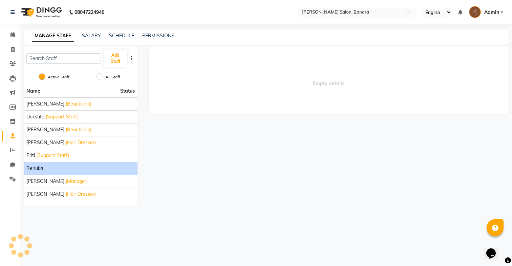  What do you see at coordinates (77, 181) in the screenshot?
I see `span: (Manager)` at bounding box center [77, 181].